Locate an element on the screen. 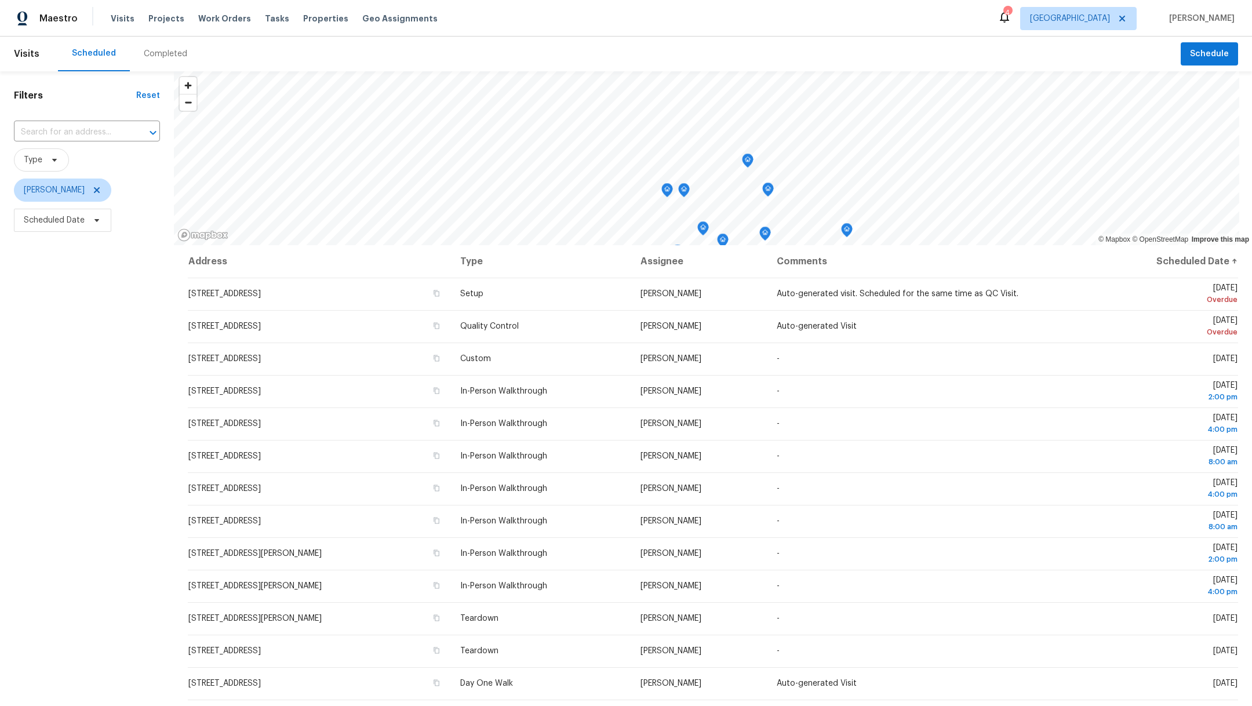 Image resolution: width=1252 pixels, height=706 pixels. a: OpenStreetMap is located at coordinates (1160, 239).